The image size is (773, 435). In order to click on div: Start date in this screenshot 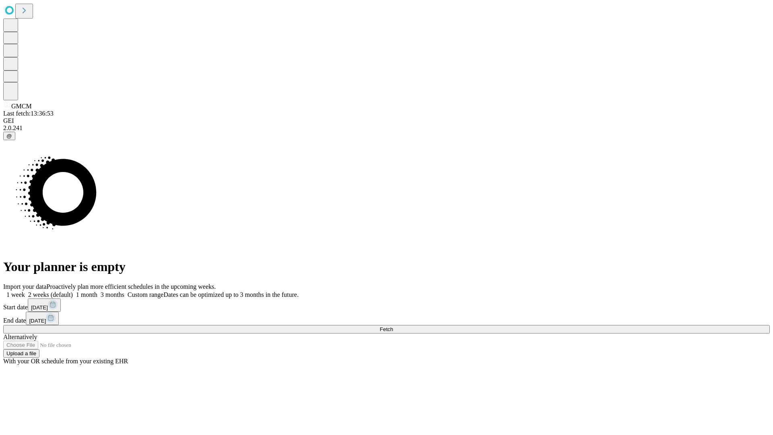, I will do `click(386, 305)`.